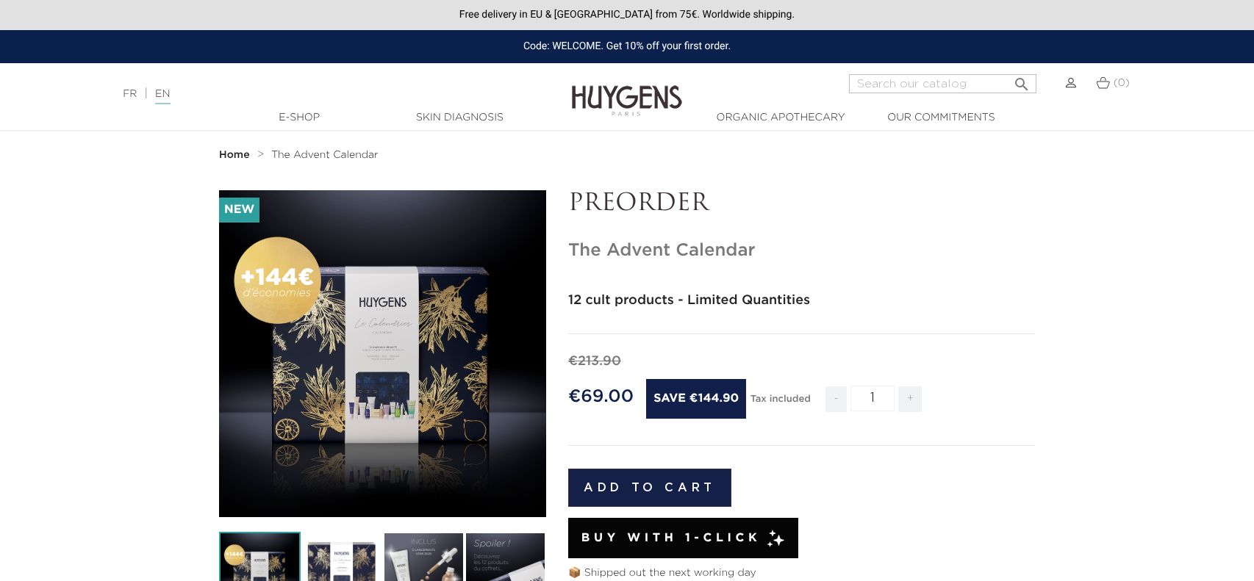  What do you see at coordinates (601, 397) in the screenshot?
I see `span: €69.00` at bounding box center [601, 397].